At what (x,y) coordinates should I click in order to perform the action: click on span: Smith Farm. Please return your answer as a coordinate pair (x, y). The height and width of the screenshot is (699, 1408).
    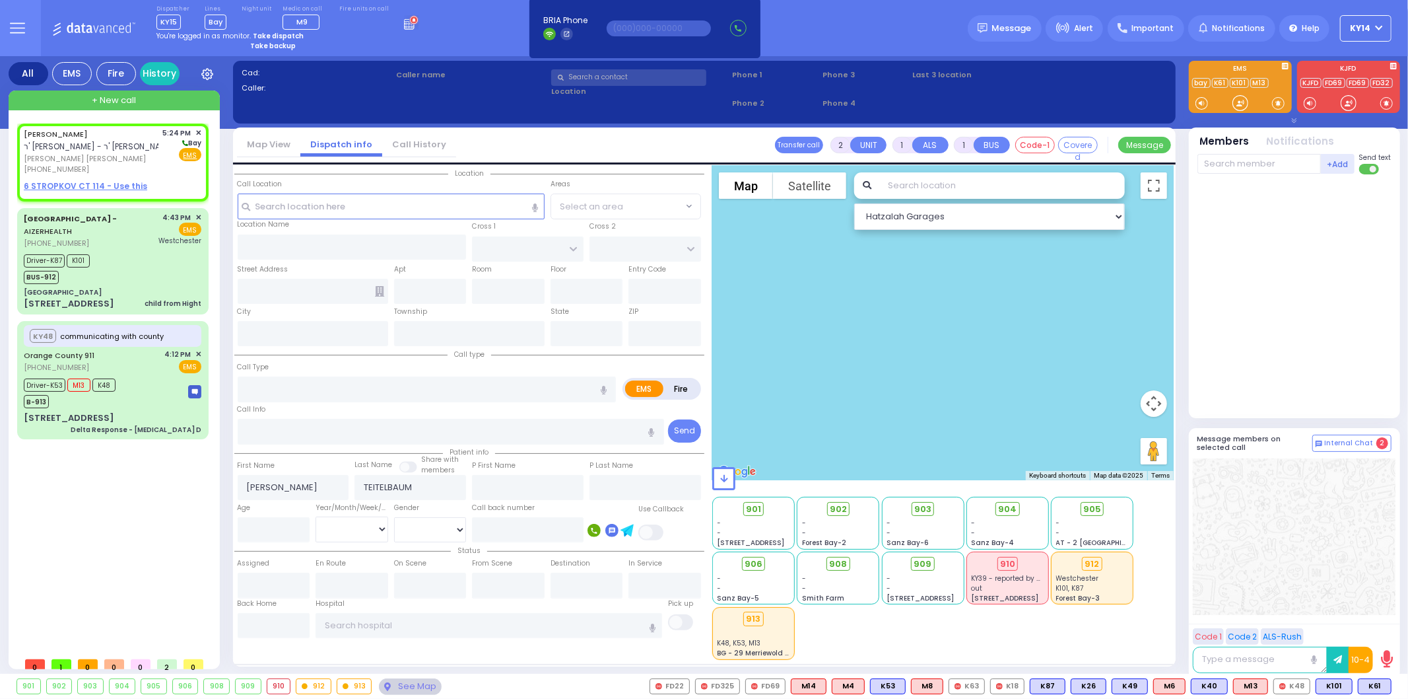
    Looking at the image, I should click on (823, 598).